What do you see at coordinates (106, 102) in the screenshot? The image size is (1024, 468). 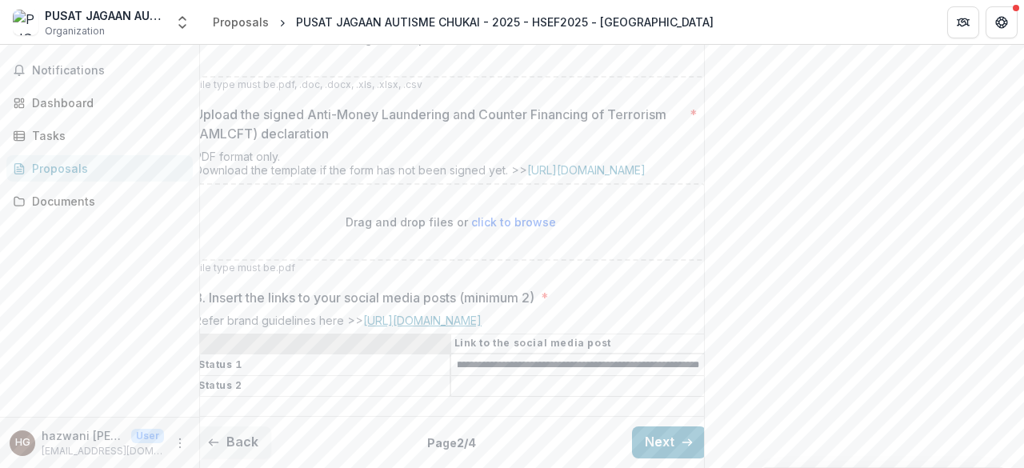 I see `div: Dashboard` at bounding box center [106, 102].